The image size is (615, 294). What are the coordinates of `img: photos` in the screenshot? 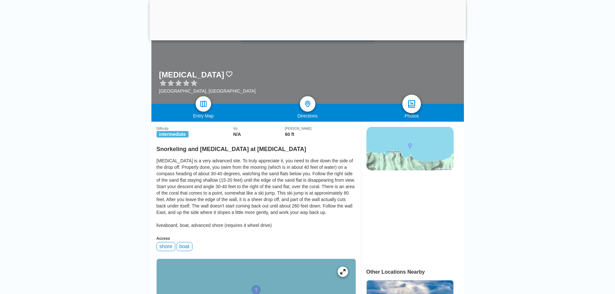 It's located at (411, 104).